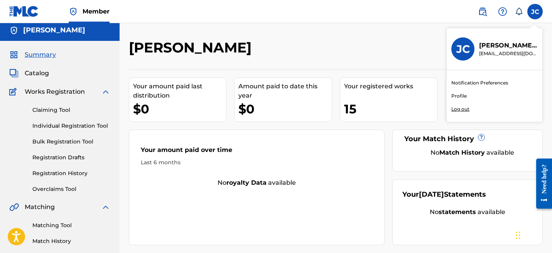  I want to click on img: Top Rightsholder, so click(73, 12).